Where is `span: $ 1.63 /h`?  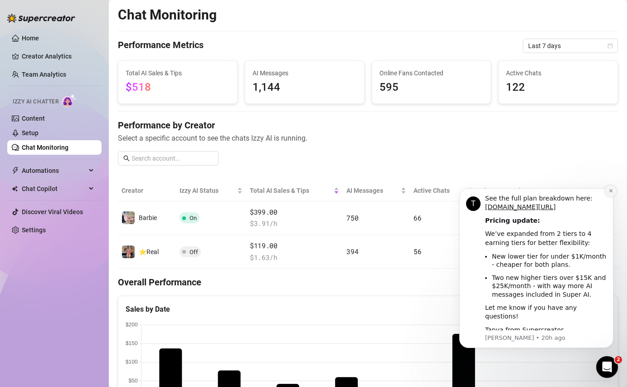
span: $ 1.63 /h is located at coordinates (294, 257).